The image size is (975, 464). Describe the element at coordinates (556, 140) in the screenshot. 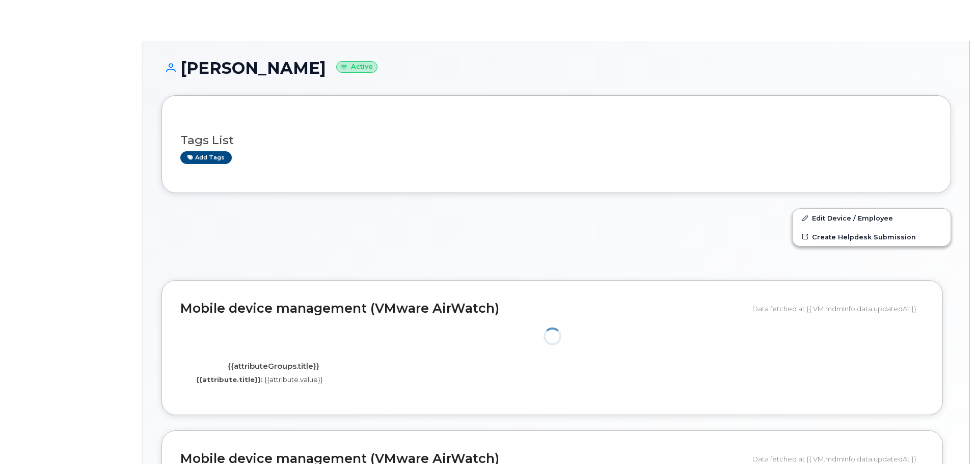

I see `h3: Tags List` at that location.